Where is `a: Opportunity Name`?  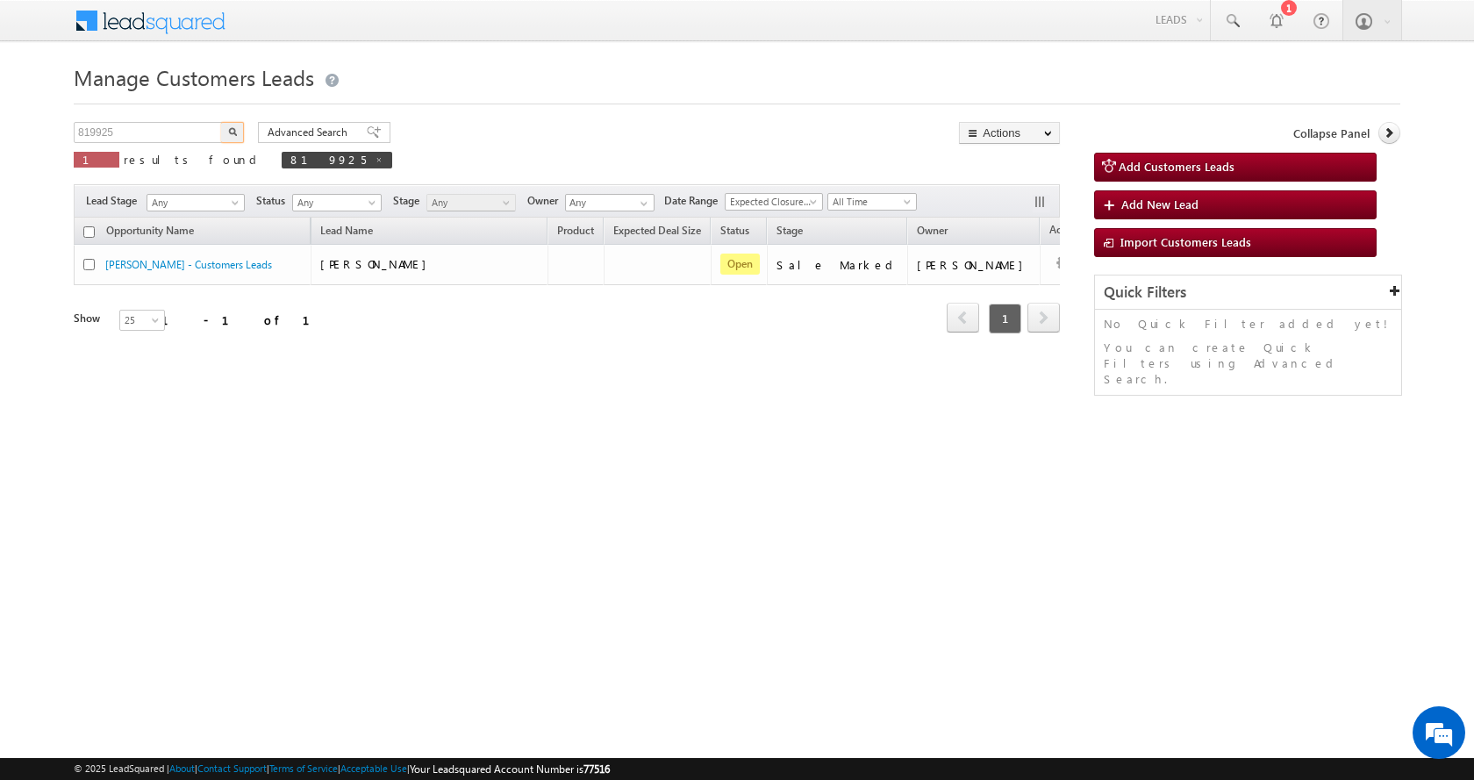 a: Opportunity Name is located at coordinates (150, 233).